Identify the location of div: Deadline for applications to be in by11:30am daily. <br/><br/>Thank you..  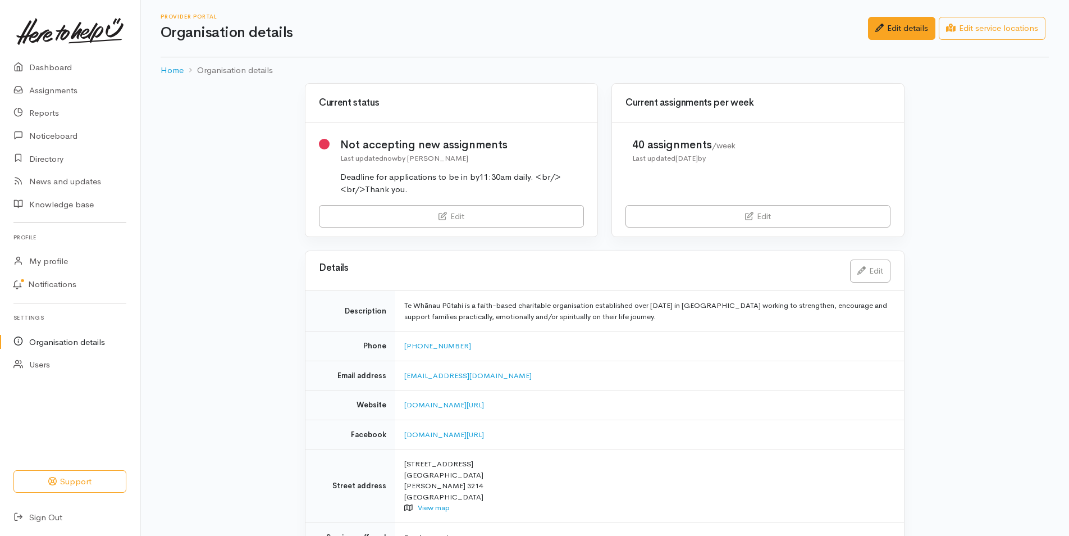
(462, 183).